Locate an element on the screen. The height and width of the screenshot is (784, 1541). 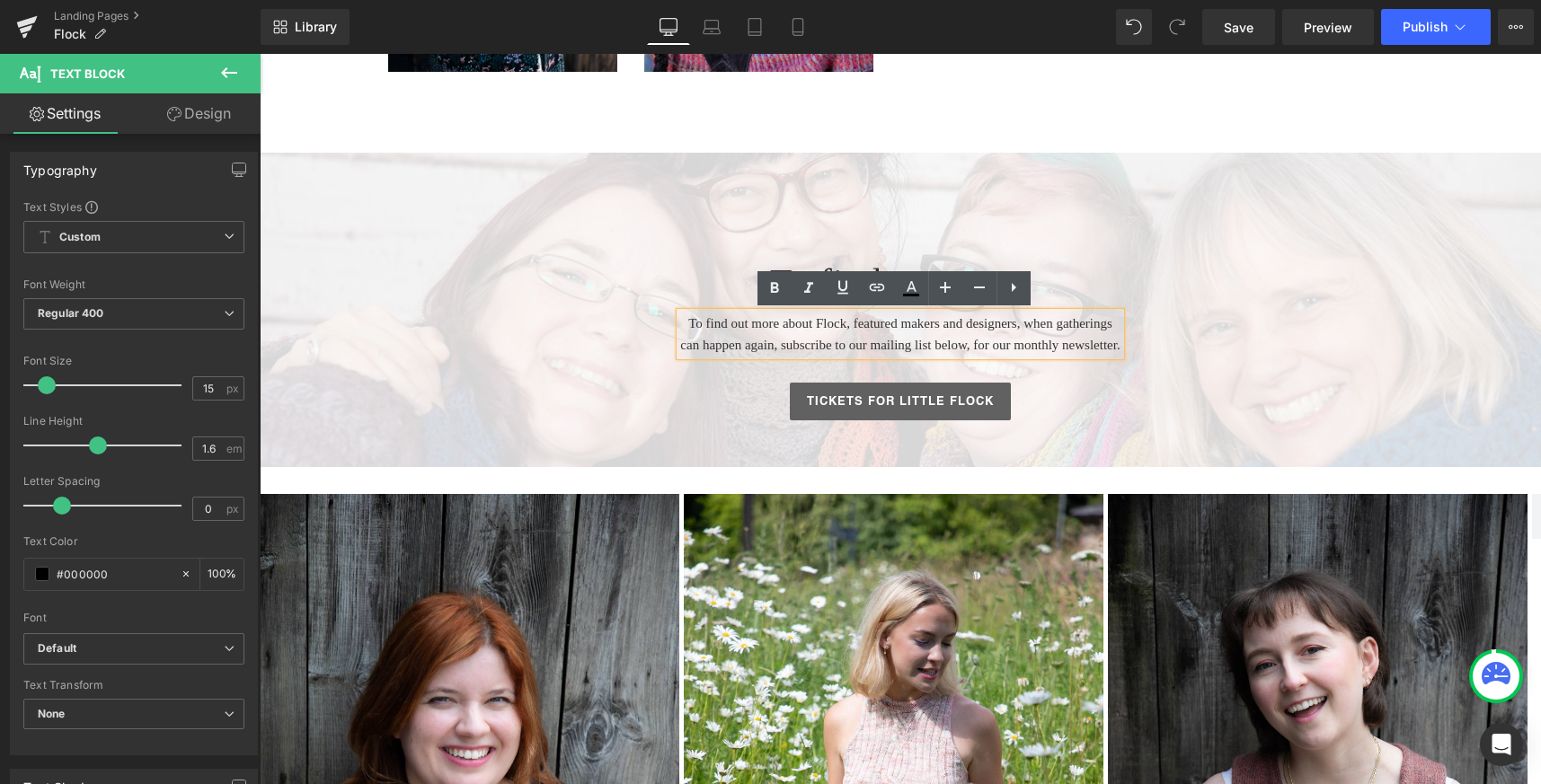
div: Line Height is located at coordinates (134, 421).